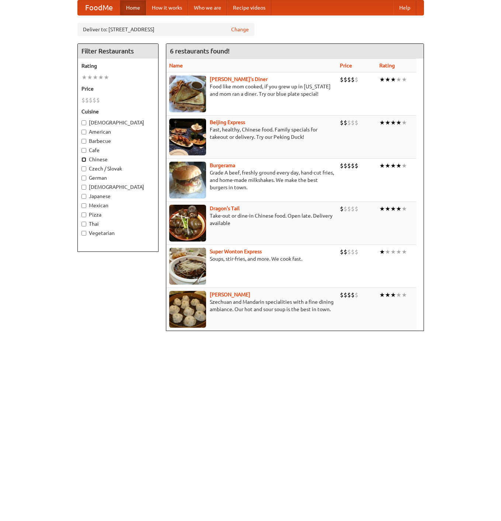  Describe the element at coordinates (405, 8) in the screenshot. I see `a: Help` at that location.